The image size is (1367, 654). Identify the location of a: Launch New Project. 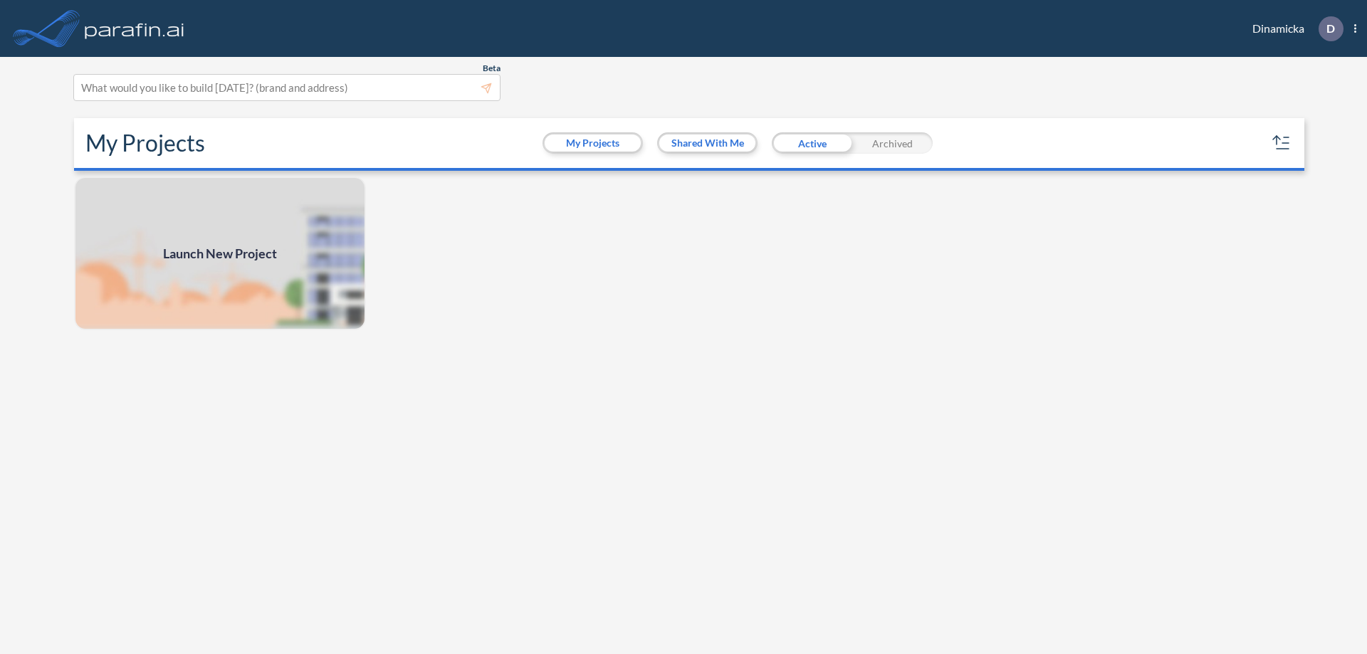
(220, 253).